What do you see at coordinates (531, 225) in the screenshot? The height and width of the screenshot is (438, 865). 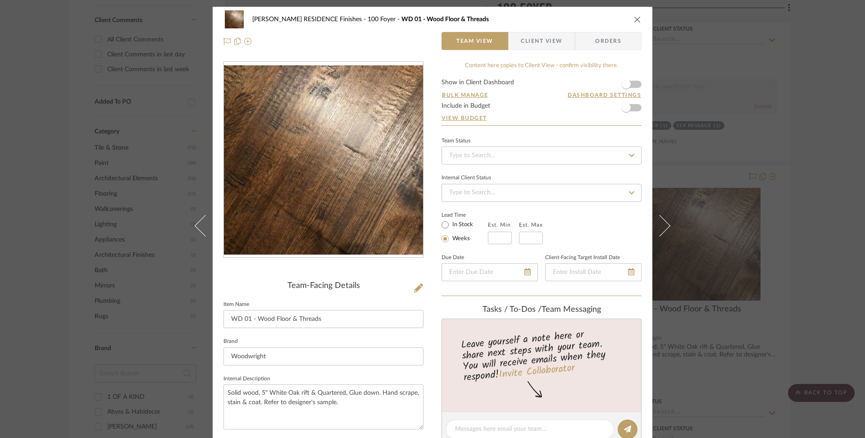 I see `label: Est. Max` at bounding box center [531, 225].